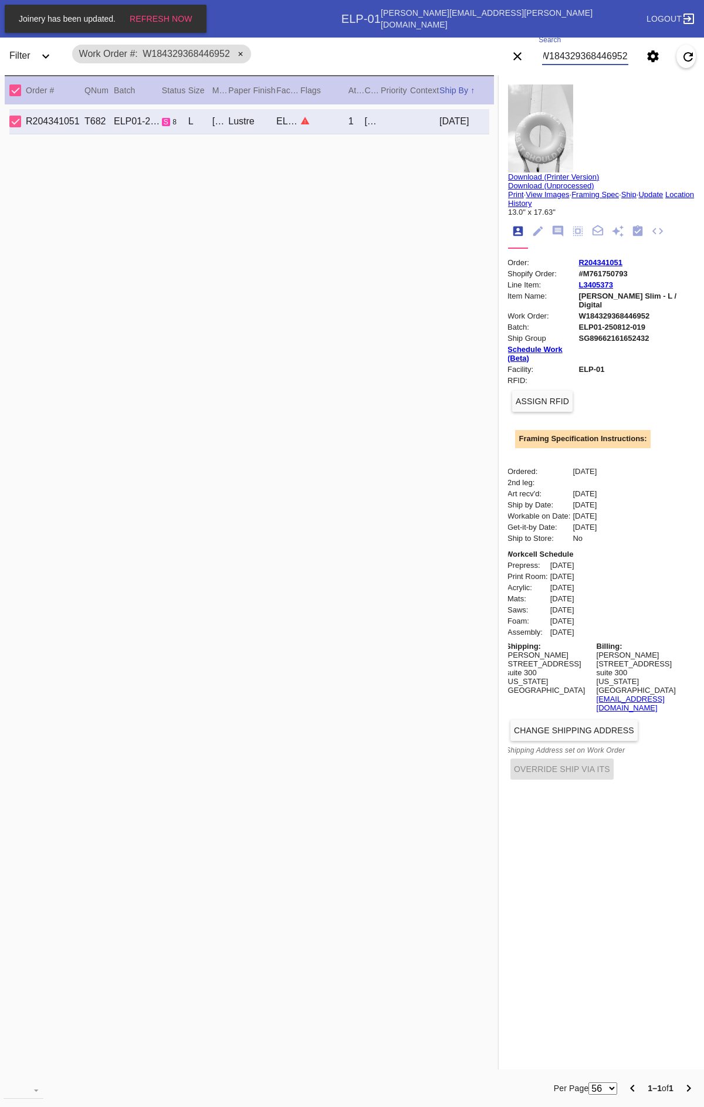 This screenshot has height=1107, width=704. What do you see at coordinates (138, 121) in the screenshot?
I see `div: ELP01-250812-019` at bounding box center [138, 121].